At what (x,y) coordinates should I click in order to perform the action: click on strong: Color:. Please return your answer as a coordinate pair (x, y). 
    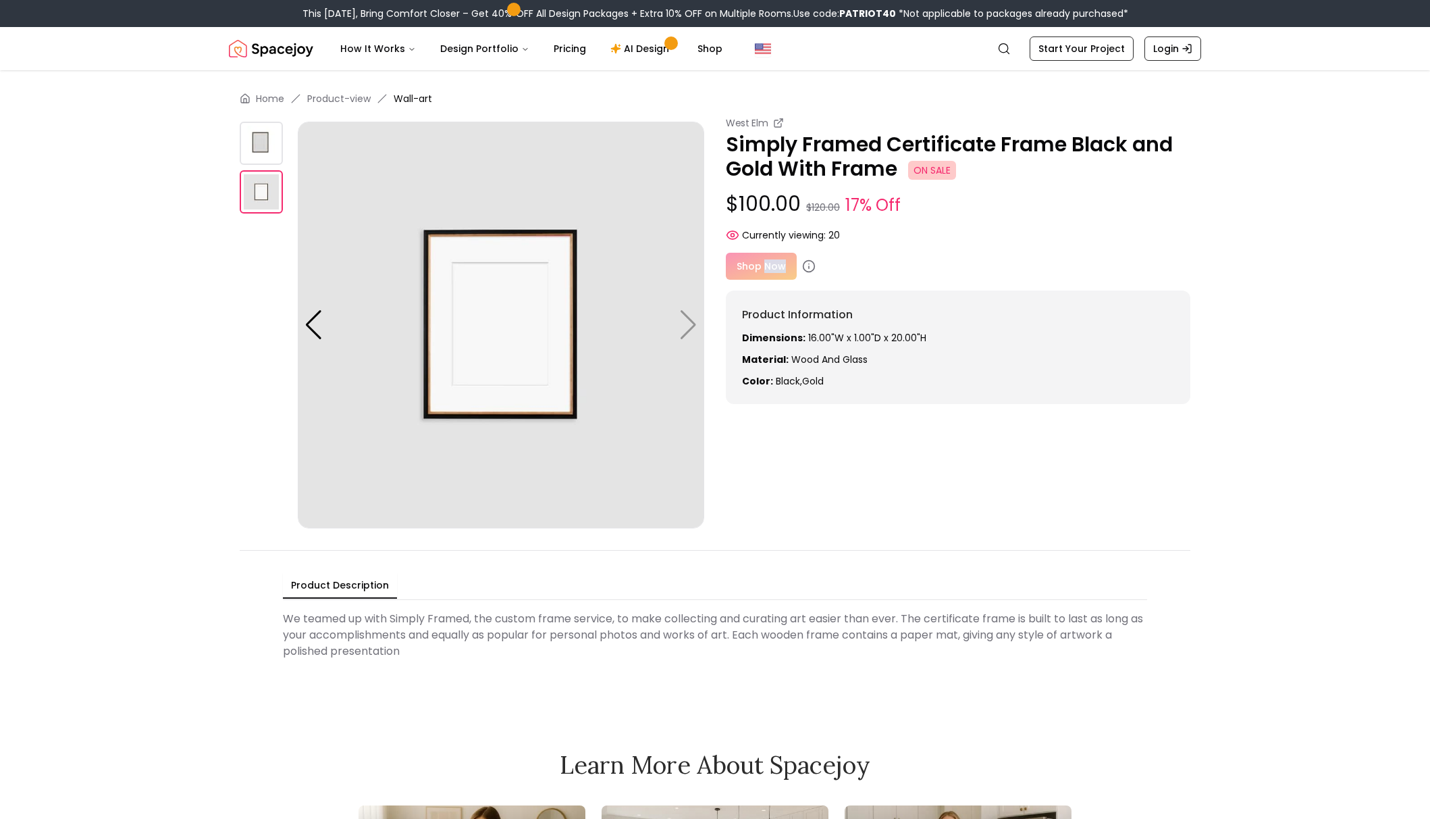
    Looking at the image, I should click on (758, 381).